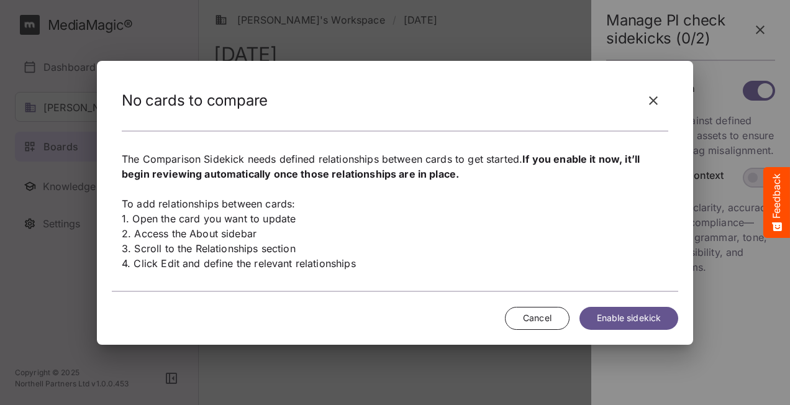 Image resolution: width=790 pixels, height=405 pixels. Describe the element at coordinates (381, 166) in the screenshot. I see `b: If you enable it now, it’ll begin reviewing automatically once those relationships are in place.` at that location.